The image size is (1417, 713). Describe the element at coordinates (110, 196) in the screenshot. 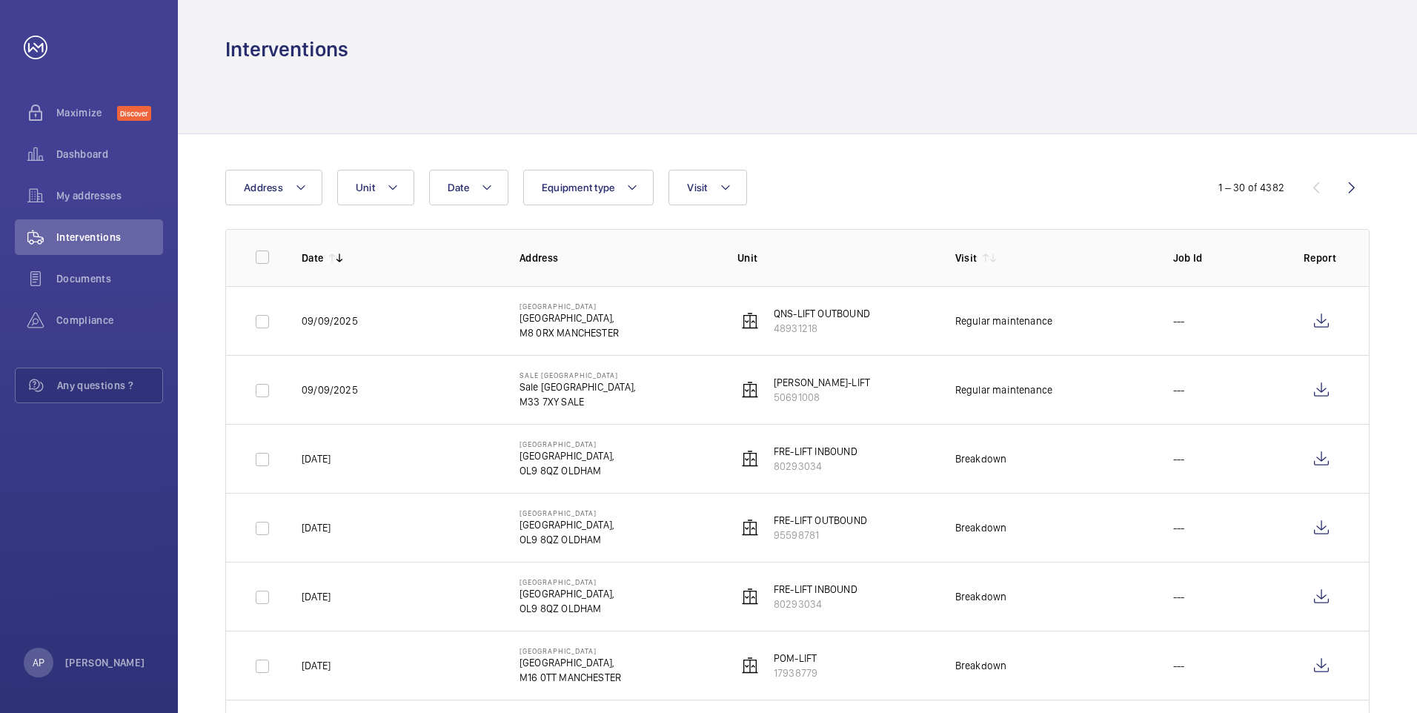

I see `span: My addresses` at that location.